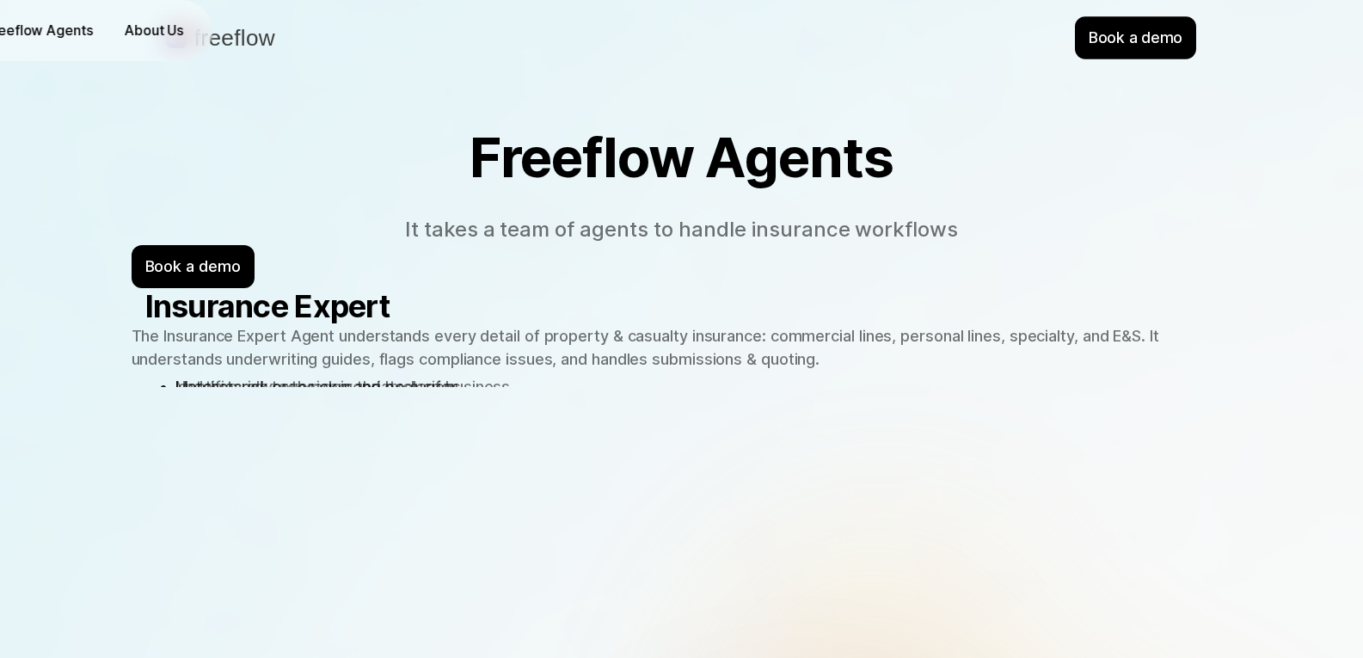 The width and height of the screenshot is (1363, 658). Describe the element at coordinates (153, 30) in the screenshot. I see `a: About Us` at that location.